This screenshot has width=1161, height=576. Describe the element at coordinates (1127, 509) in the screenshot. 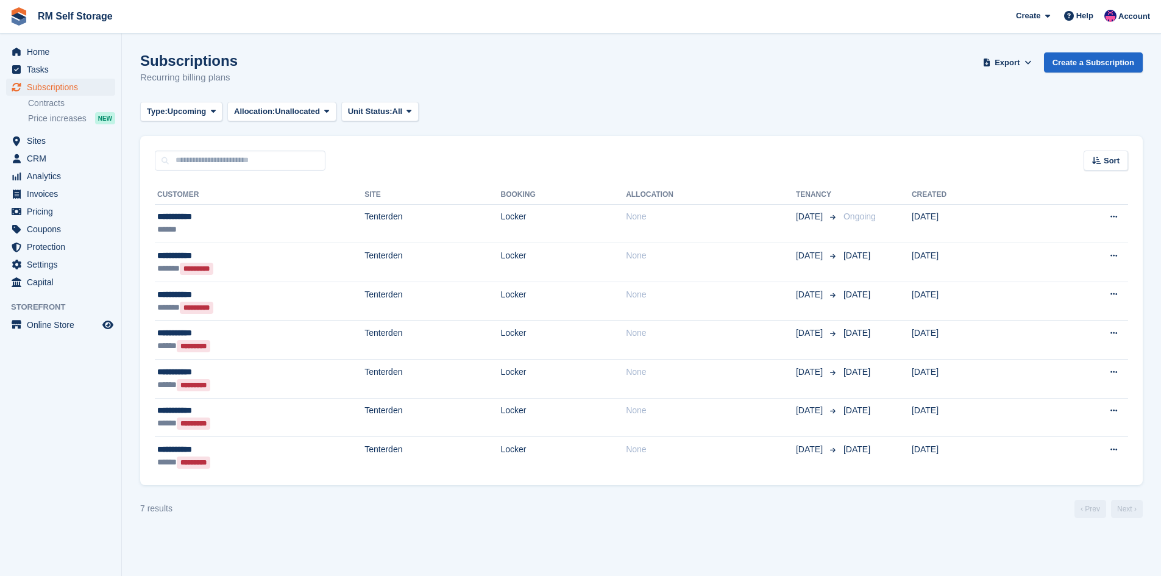

I see `a: Next` at that location.